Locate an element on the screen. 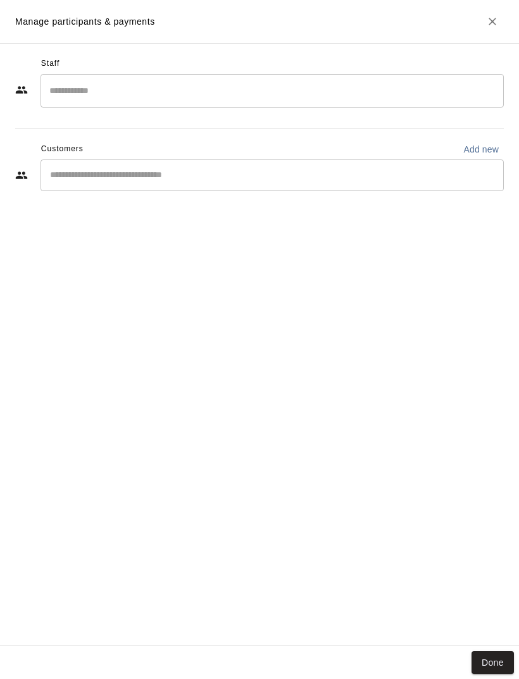 This screenshot has height=679, width=519. p: Add new is located at coordinates (481, 149).